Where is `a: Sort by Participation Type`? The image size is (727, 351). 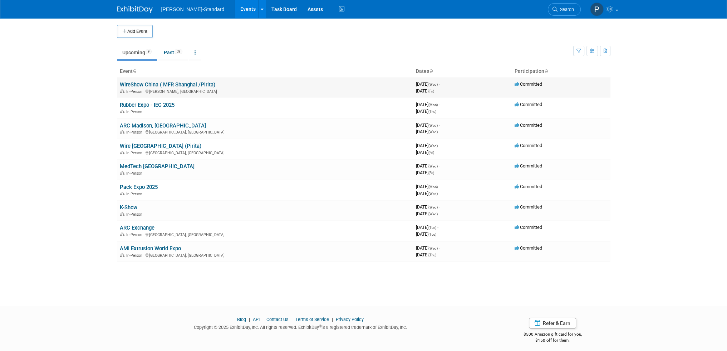 a: Sort by Participation Type is located at coordinates (546, 71).